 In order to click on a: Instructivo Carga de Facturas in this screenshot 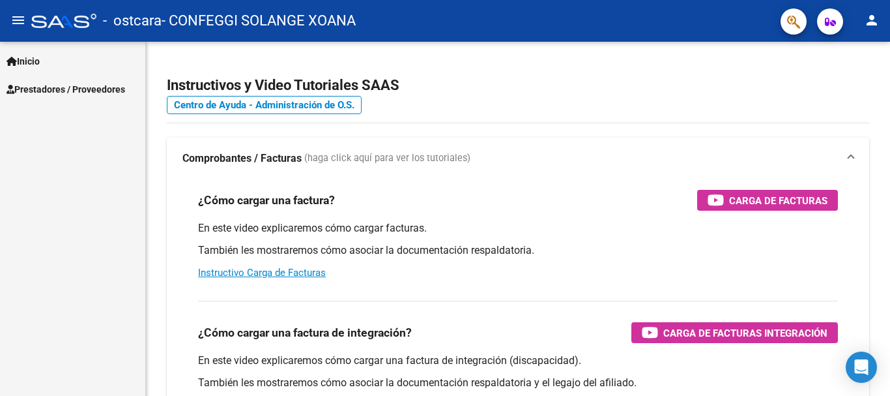, I will do `click(262, 272)`.